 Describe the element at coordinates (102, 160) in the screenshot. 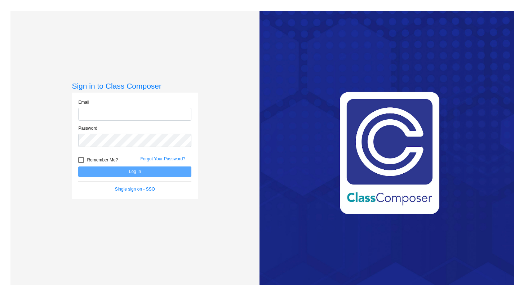

I see `span: Remember Me?` at that location.